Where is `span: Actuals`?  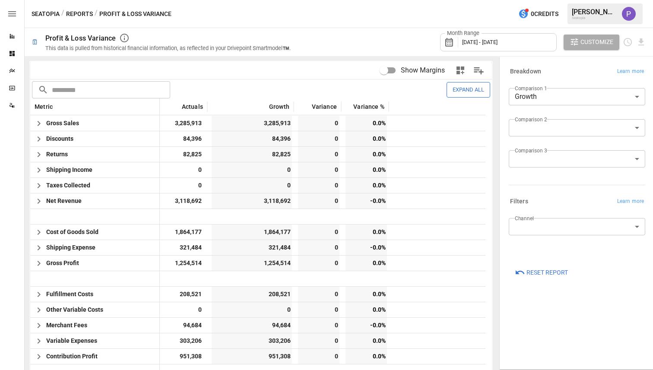
span: Actuals is located at coordinates (192, 107).